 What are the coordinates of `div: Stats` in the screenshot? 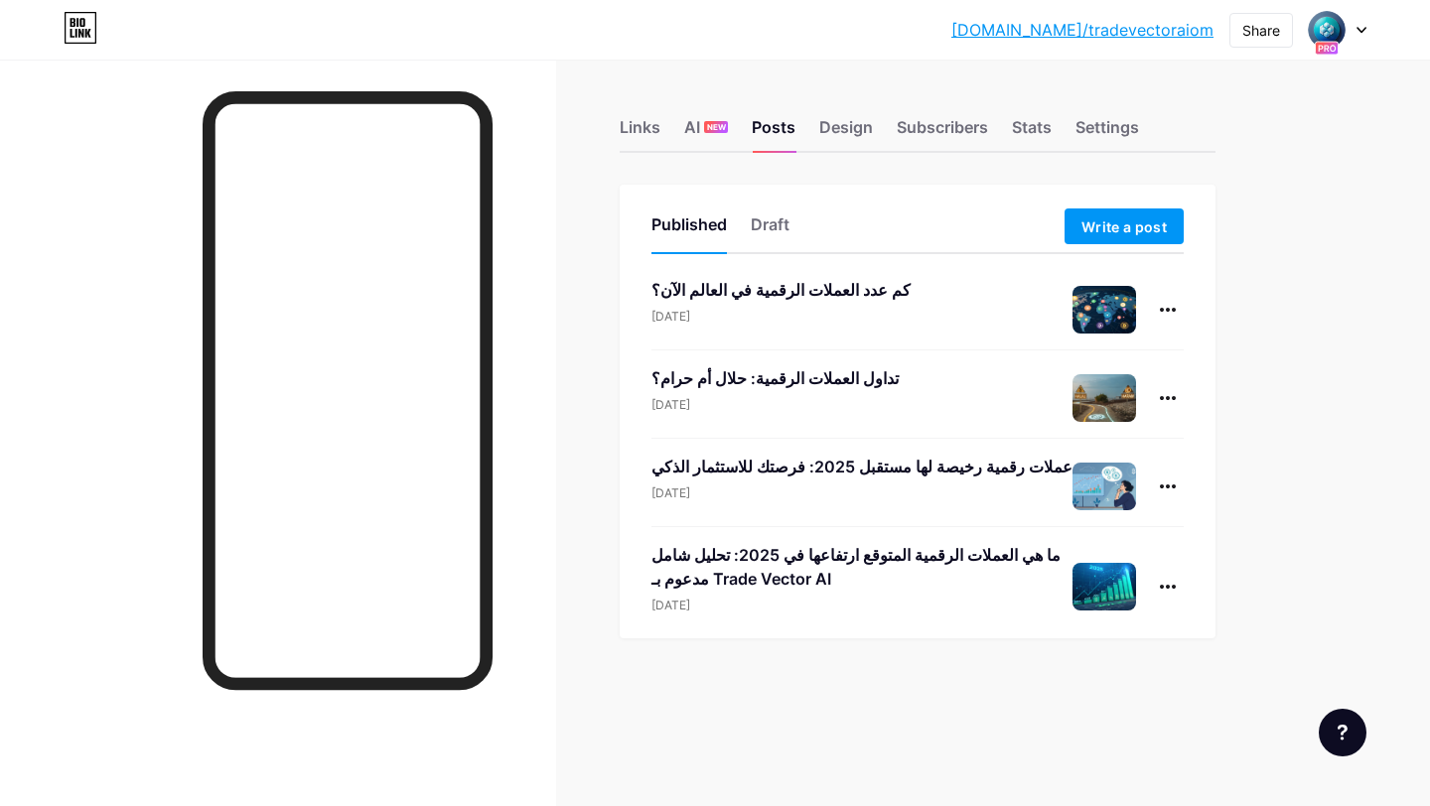 It's located at (1032, 133).